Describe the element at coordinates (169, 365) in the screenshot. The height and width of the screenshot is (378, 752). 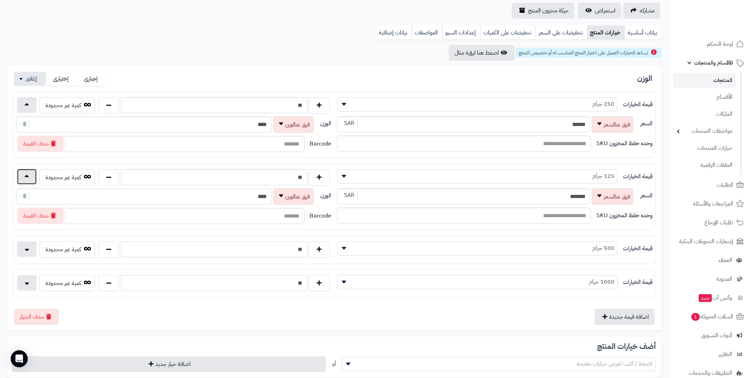
I see `button: اضافة خيار جديد` at that location.